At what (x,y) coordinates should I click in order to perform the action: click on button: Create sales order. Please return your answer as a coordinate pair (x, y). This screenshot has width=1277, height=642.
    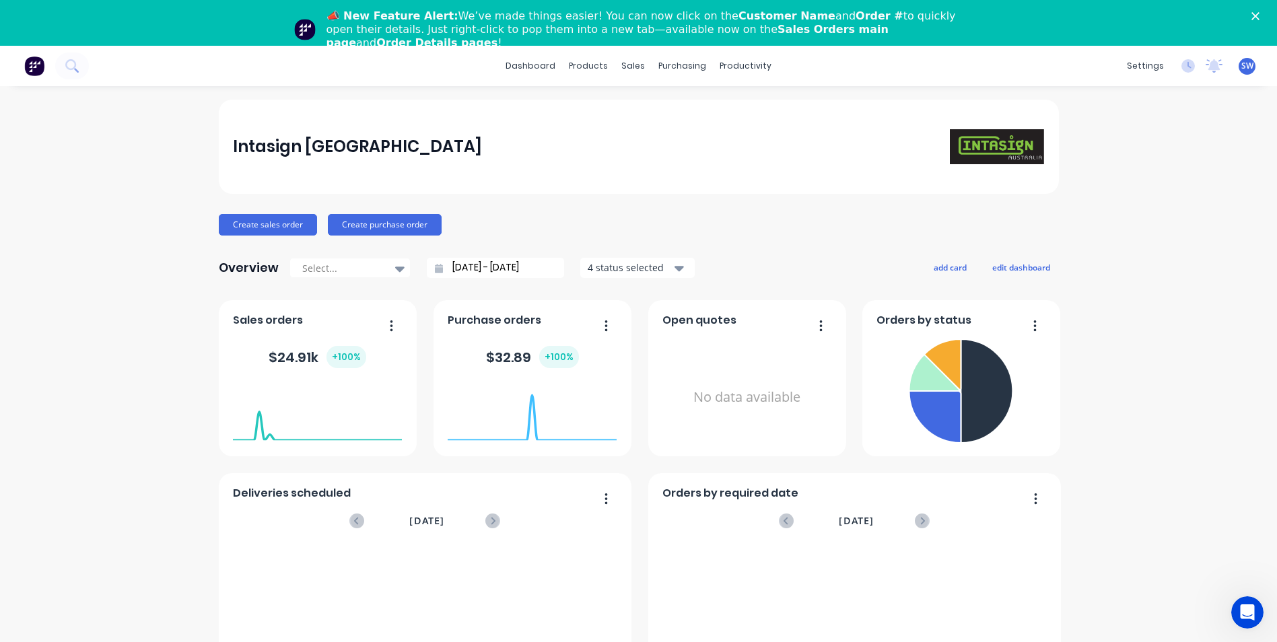
    Looking at the image, I should click on (268, 225).